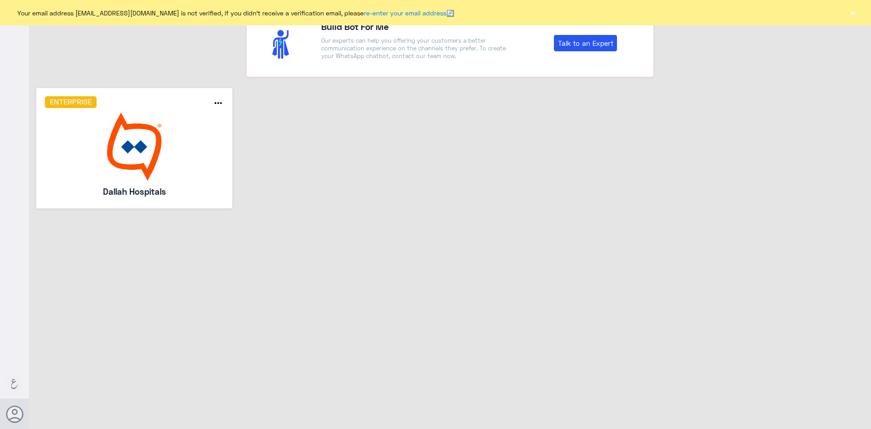 The height and width of the screenshot is (429, 871). I want to click on button: more_horiz, so click(218, 104).